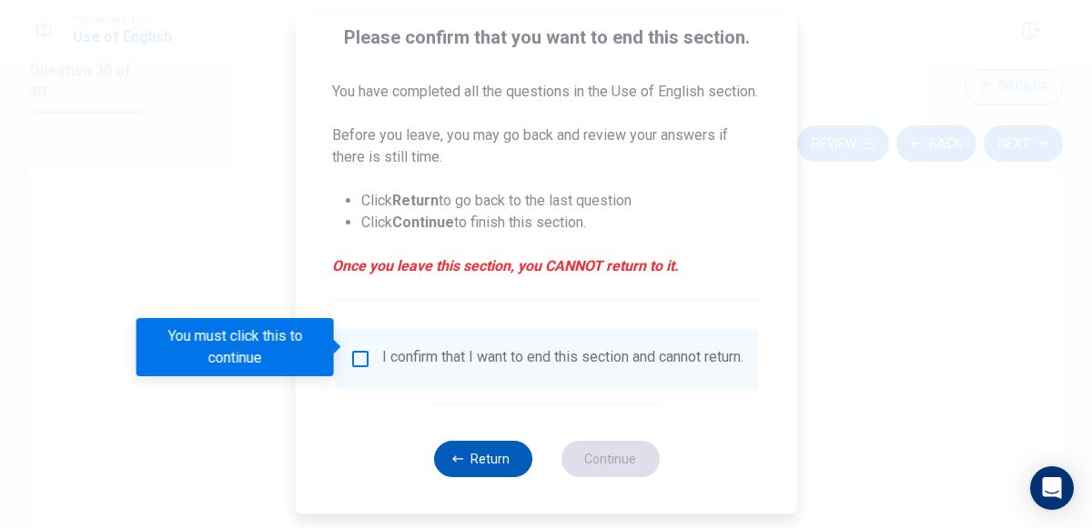  What do you see at coordinates (546, 267) in the screenshot?
I see `em: Once you leave this section, you CANNOT return to it.` at bounding box center [546, 267].